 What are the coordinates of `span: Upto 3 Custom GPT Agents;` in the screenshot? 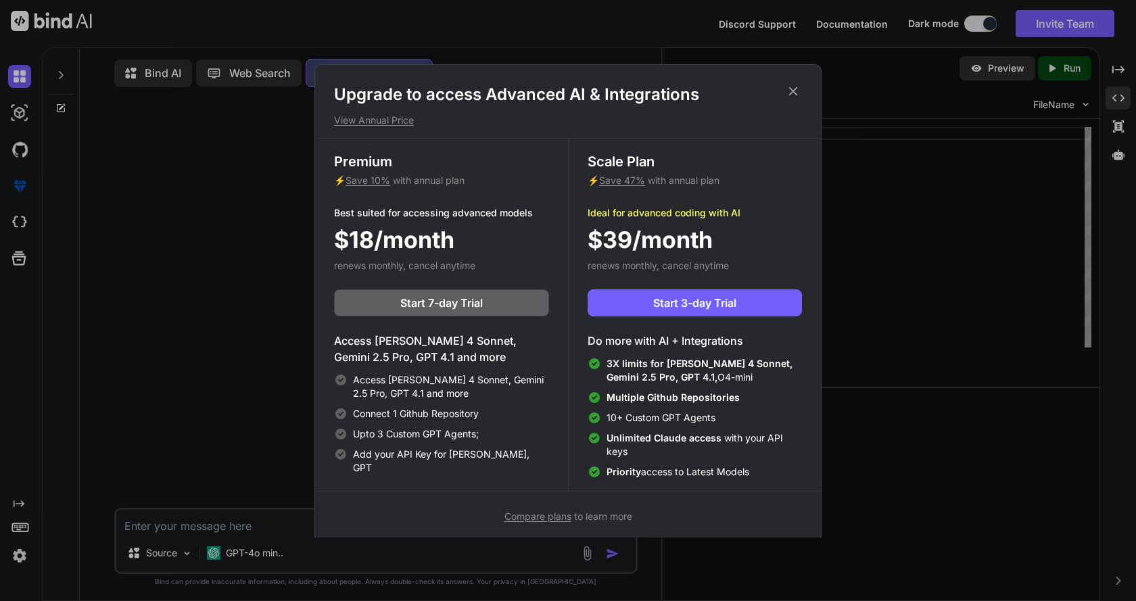 It's located at (416, 434).